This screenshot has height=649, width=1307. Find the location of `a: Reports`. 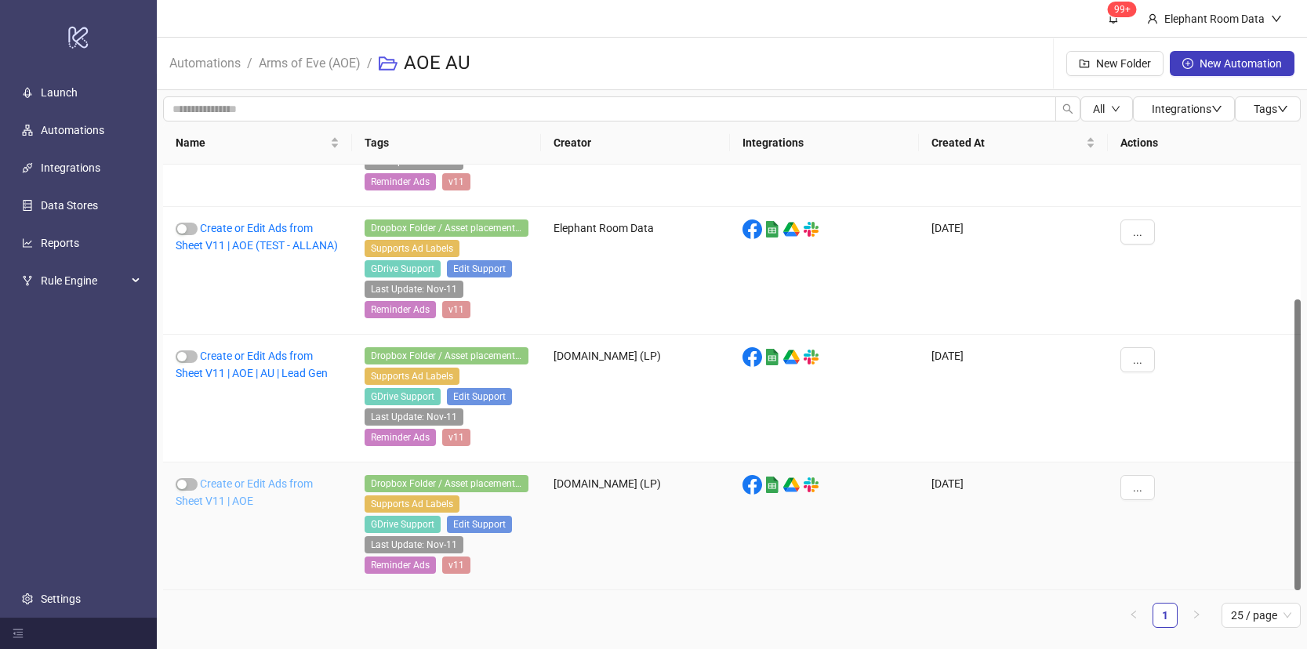

a: Reports is located at coordinates (60, 243).